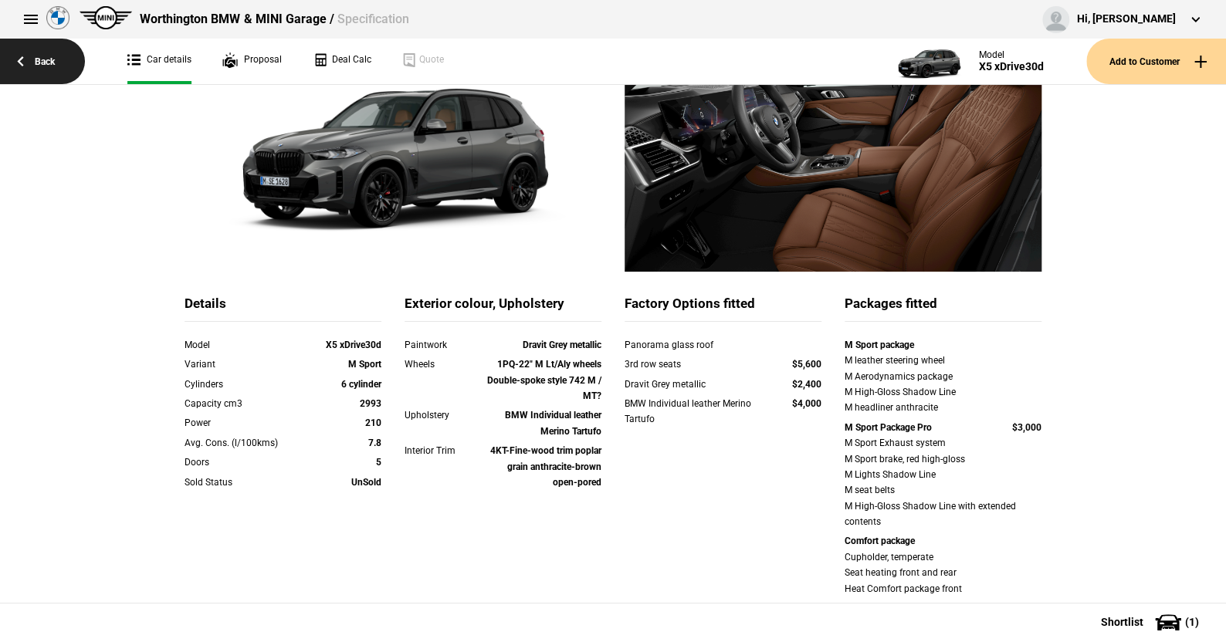 The image size is (1226, 642). Describe the element at coordinates (243, 404) in the screenshot. I see `div: Capacity cm3` at that location.